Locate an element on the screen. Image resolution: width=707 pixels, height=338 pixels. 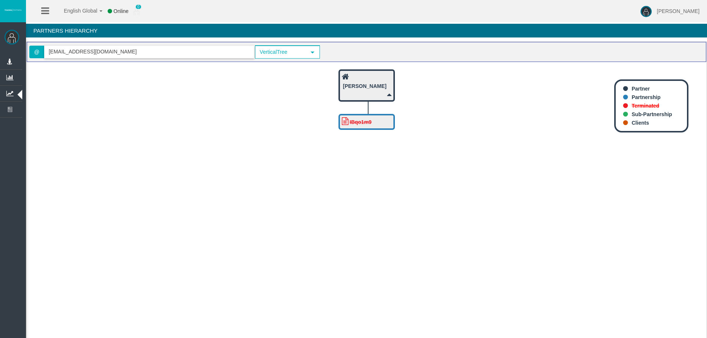
b: IBqo1m9 is located at coordinates (360, 122).